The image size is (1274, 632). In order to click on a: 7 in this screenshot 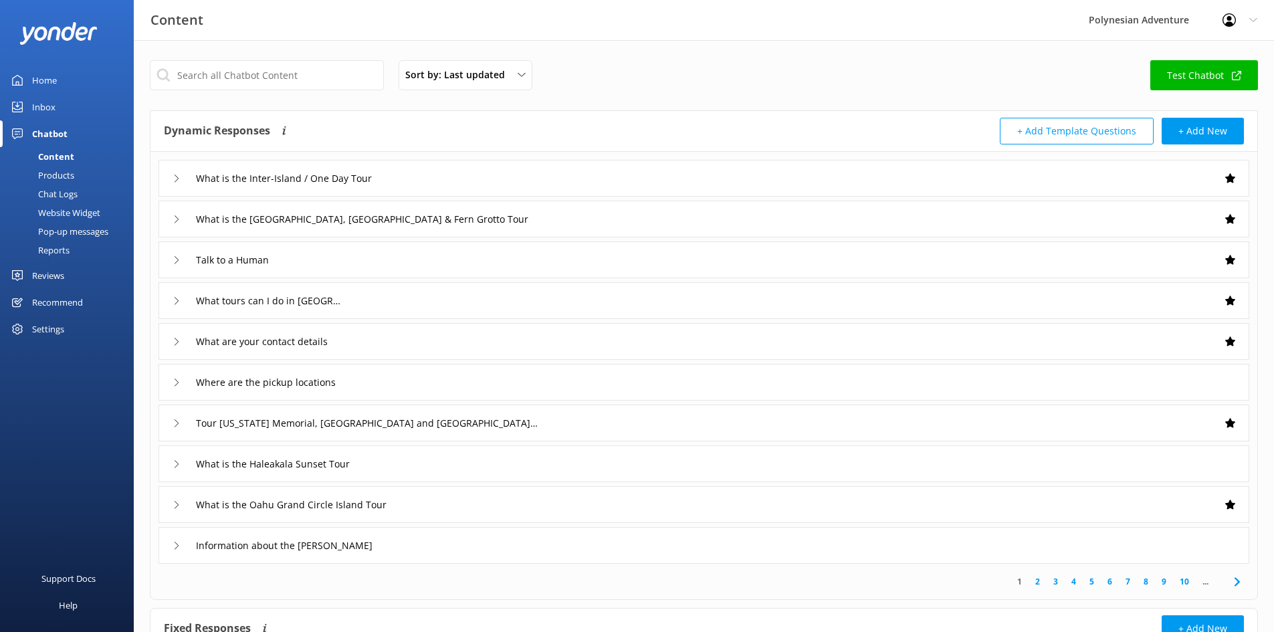, I will do `click(1127, 581)`.